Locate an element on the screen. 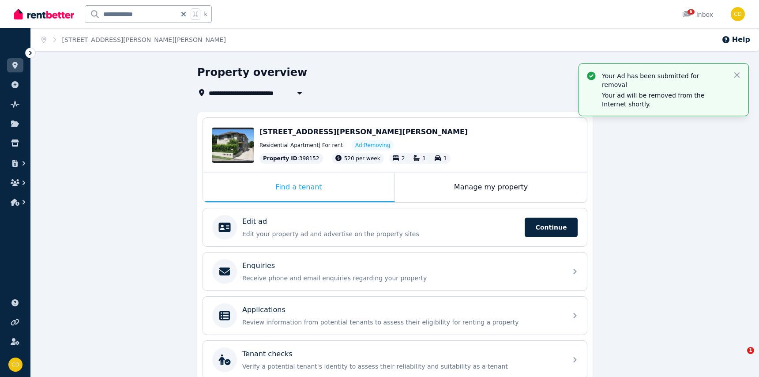 The height and width of the screenshot is (377, 759). p: Edit your property ad and advertise on the property sites is located at coordinates (381, 234).